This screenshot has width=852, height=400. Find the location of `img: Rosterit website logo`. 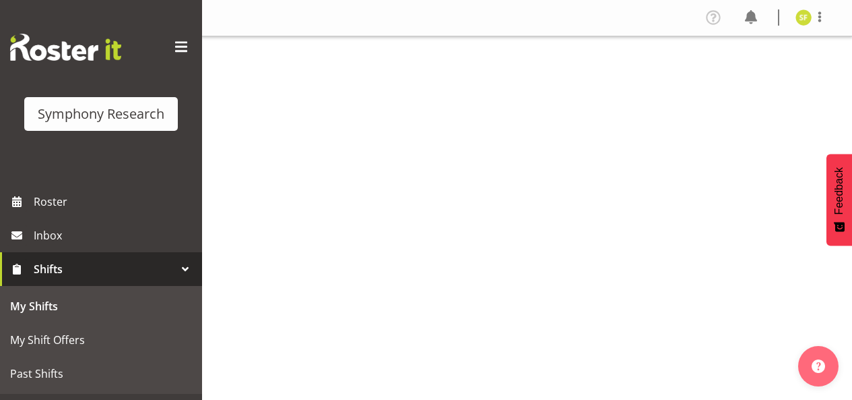

img: Rosterit website logo is located at coordinates (65, 47).